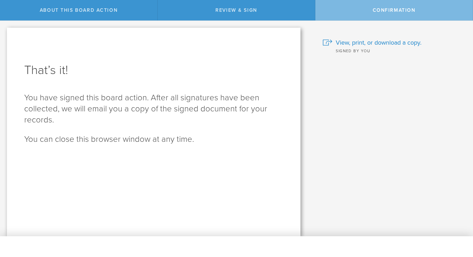  What do you see at coordinates (236, 10) in the screenshot?
I see `span: Review & Sign` at bounding box center [236, 10].